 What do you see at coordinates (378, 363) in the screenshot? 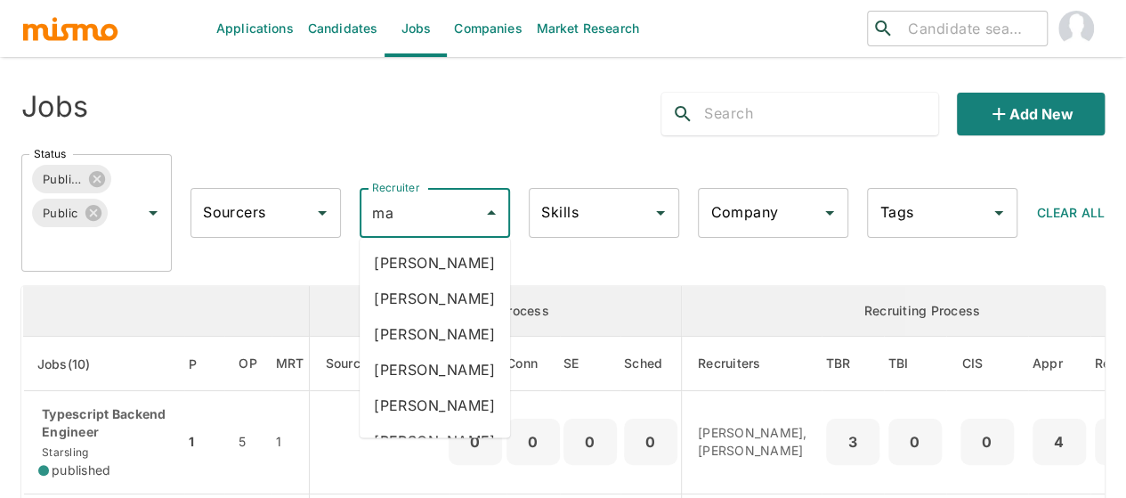
I see `th: Sourcers` at bounding box center [378, 363].